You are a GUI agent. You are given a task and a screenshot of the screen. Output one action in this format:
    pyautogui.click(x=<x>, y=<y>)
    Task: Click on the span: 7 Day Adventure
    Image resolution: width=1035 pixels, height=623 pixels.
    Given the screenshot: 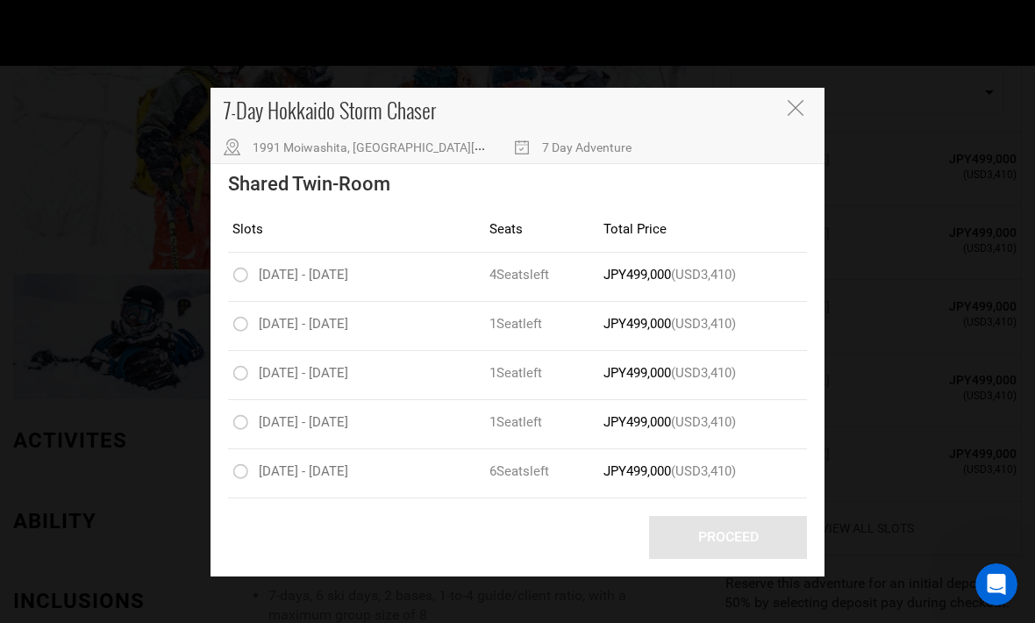 What is the action you would take?
    pyautogui.click(x=587, y=147)
    